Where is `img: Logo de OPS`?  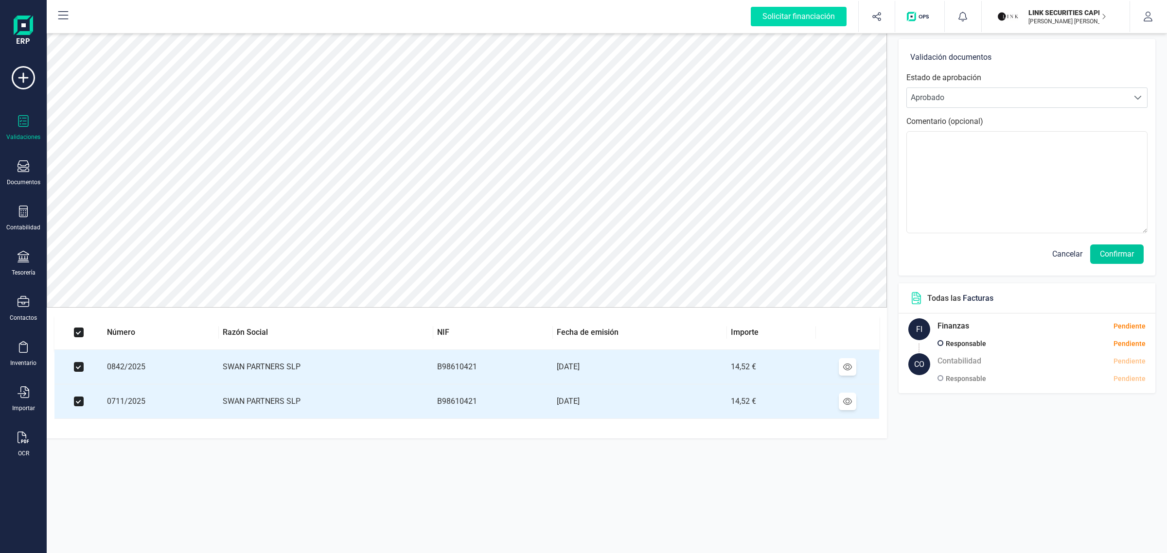
img: Logo de OPS is located at coordinates (919, 17).